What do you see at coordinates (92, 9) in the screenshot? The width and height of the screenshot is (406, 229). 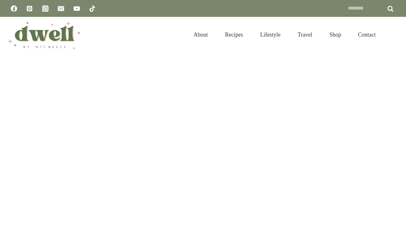 I see `a: TikTok` at bounding box center [92, 9].